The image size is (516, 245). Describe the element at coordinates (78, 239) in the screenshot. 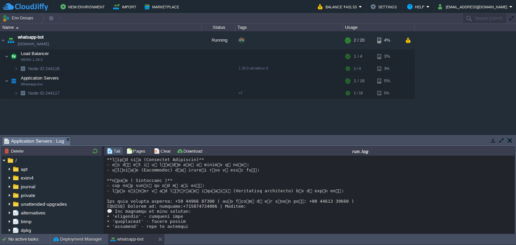

I see `button: Deployment Manager` at that location.